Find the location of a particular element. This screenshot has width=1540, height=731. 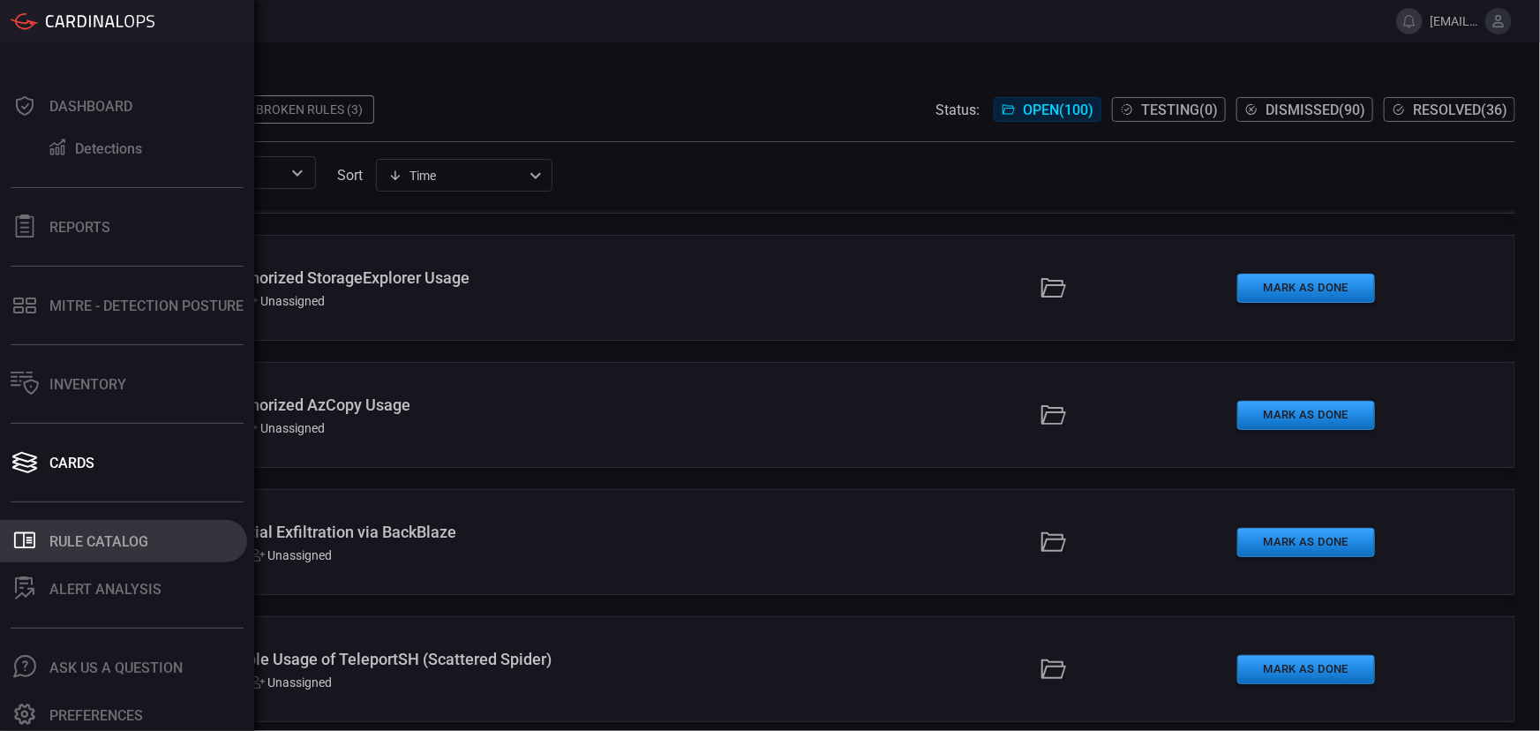

div: Cards is located at coordinates (71, 463).